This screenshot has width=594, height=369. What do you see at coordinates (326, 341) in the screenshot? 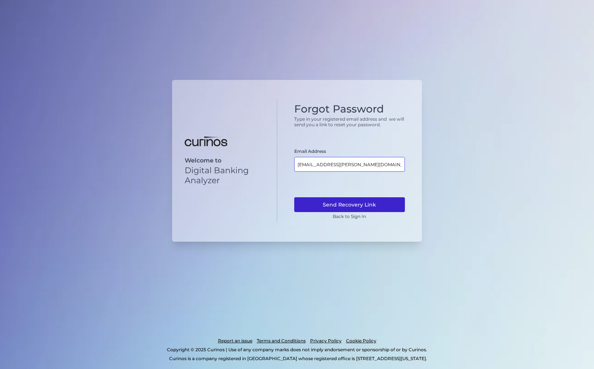
I see `a: Privacy Policy` at bounding box center [326, 341].